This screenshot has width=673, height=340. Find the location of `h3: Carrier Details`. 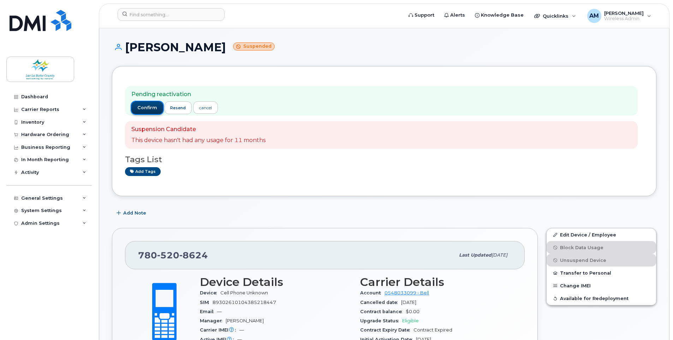

h3: Carrier Details is located at coordinates (436, 282).